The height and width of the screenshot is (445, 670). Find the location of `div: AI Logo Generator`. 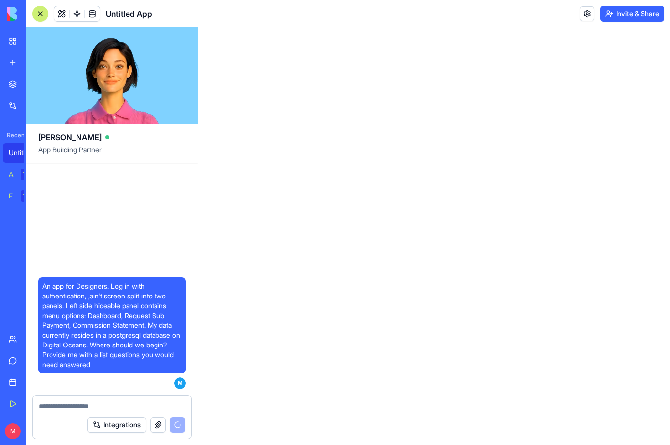

div: AI Logo Generator is located at coordinates (11, 175).